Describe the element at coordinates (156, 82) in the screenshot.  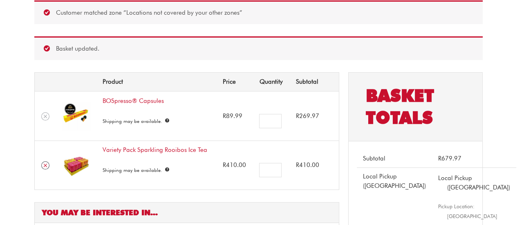
I see `th: Product` at that location.